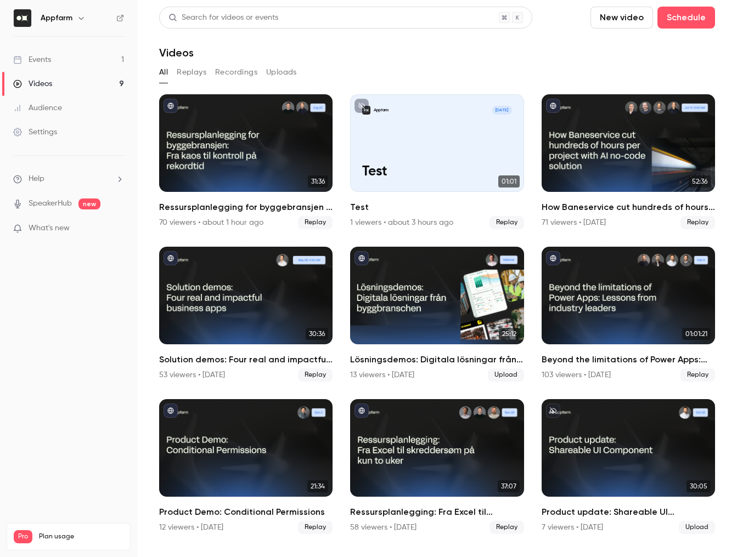  I want to click on span: 30:05, so click(698, 487).